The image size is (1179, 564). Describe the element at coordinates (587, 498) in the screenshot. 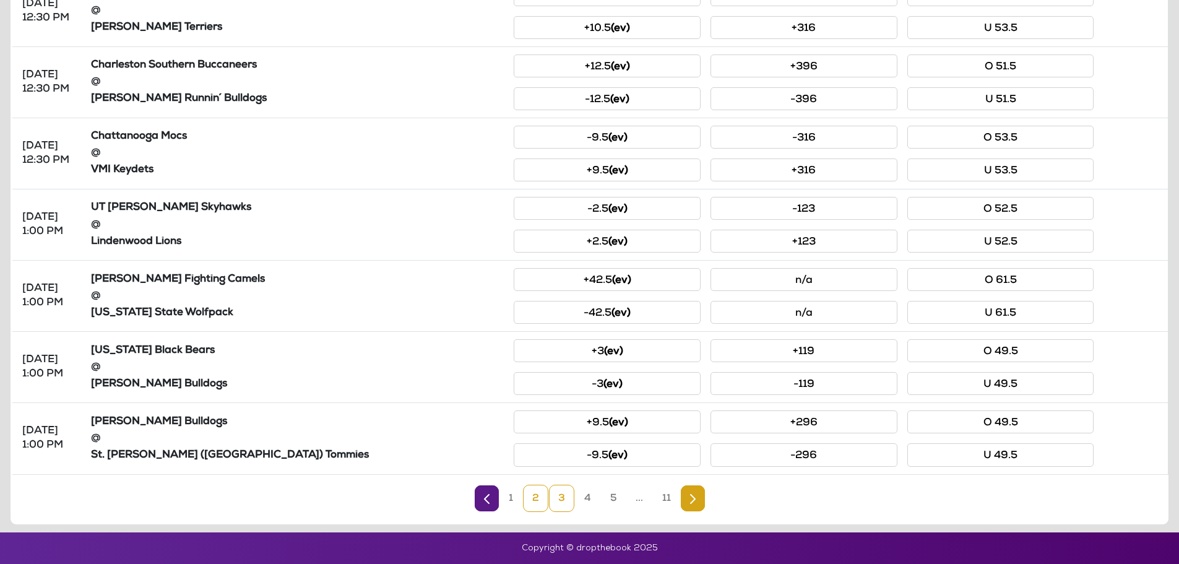

I see `a: 4` at that location.